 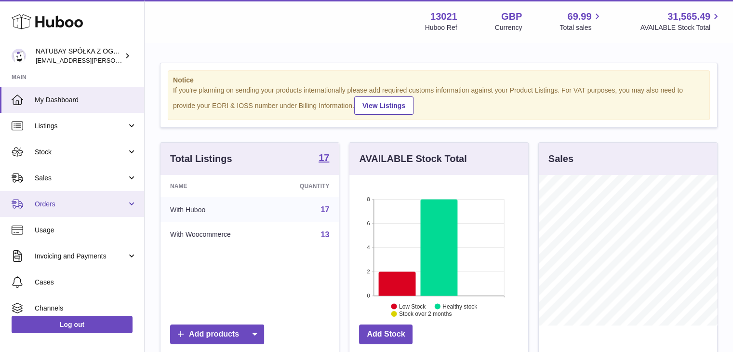 What do you see at coordinates (369, 247) in the screenshot?
I see `text: 4` at bounding box center [369, 247].